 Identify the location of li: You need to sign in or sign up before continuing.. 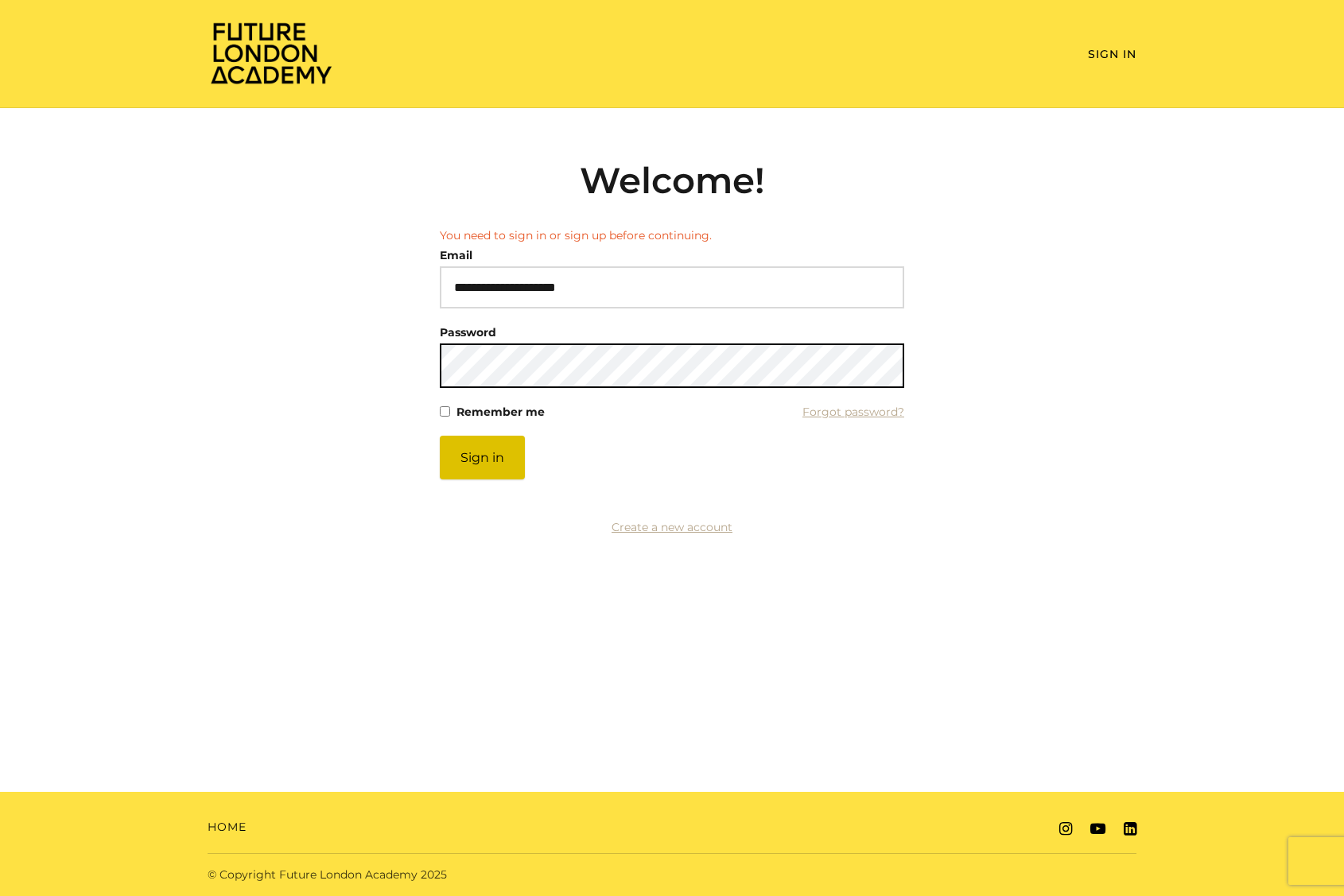
(672, 235).